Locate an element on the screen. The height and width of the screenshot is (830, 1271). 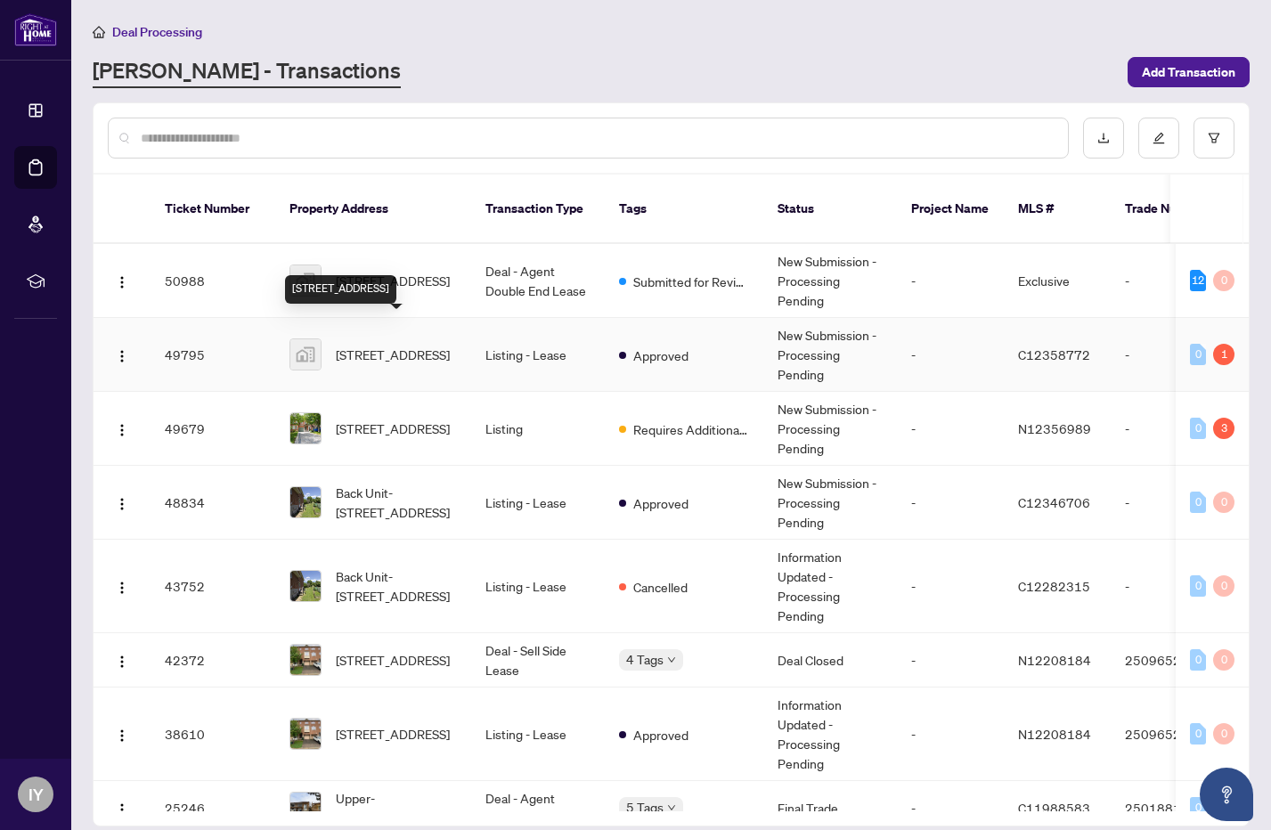
span: home is located at coordinates (99, 32).